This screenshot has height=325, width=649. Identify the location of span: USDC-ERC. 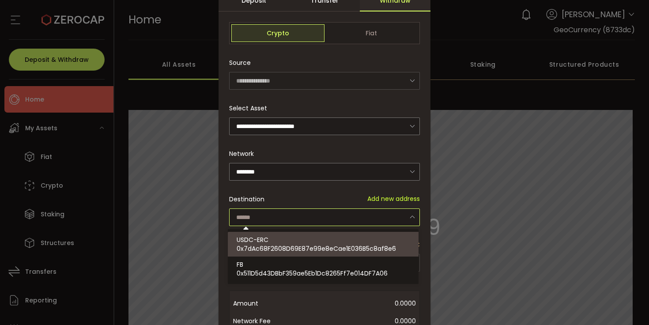
(253, 240).